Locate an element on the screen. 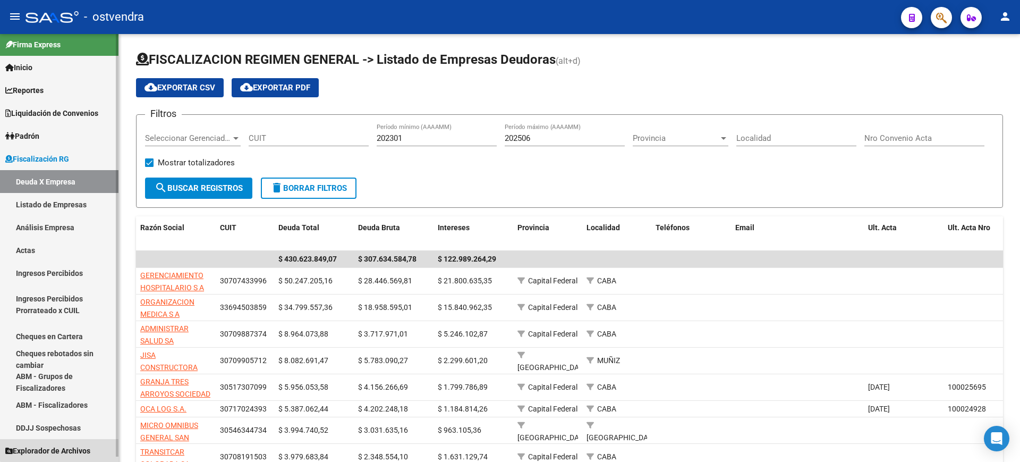 The image size is (1020, 462). span: MUÑIZ is located at coordinates (608, 360).